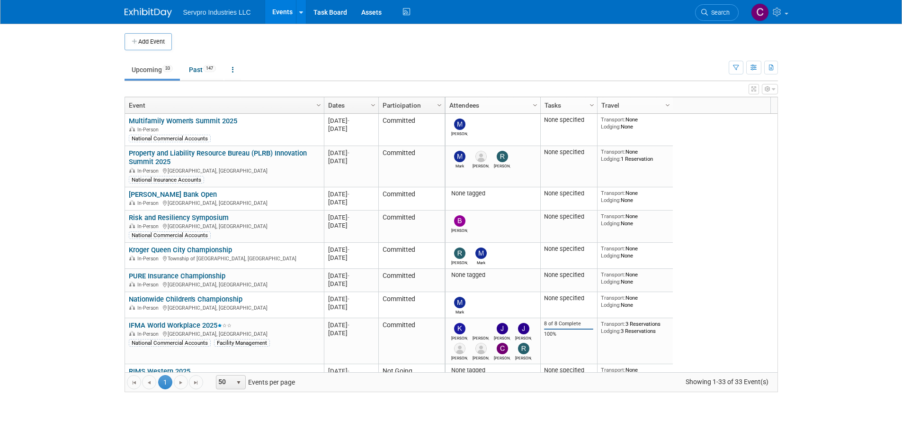 This screenshot has width=902, height=432. Describe the element at coordinates (719, 12) in the screenshot. I see `span: Search` at that location.